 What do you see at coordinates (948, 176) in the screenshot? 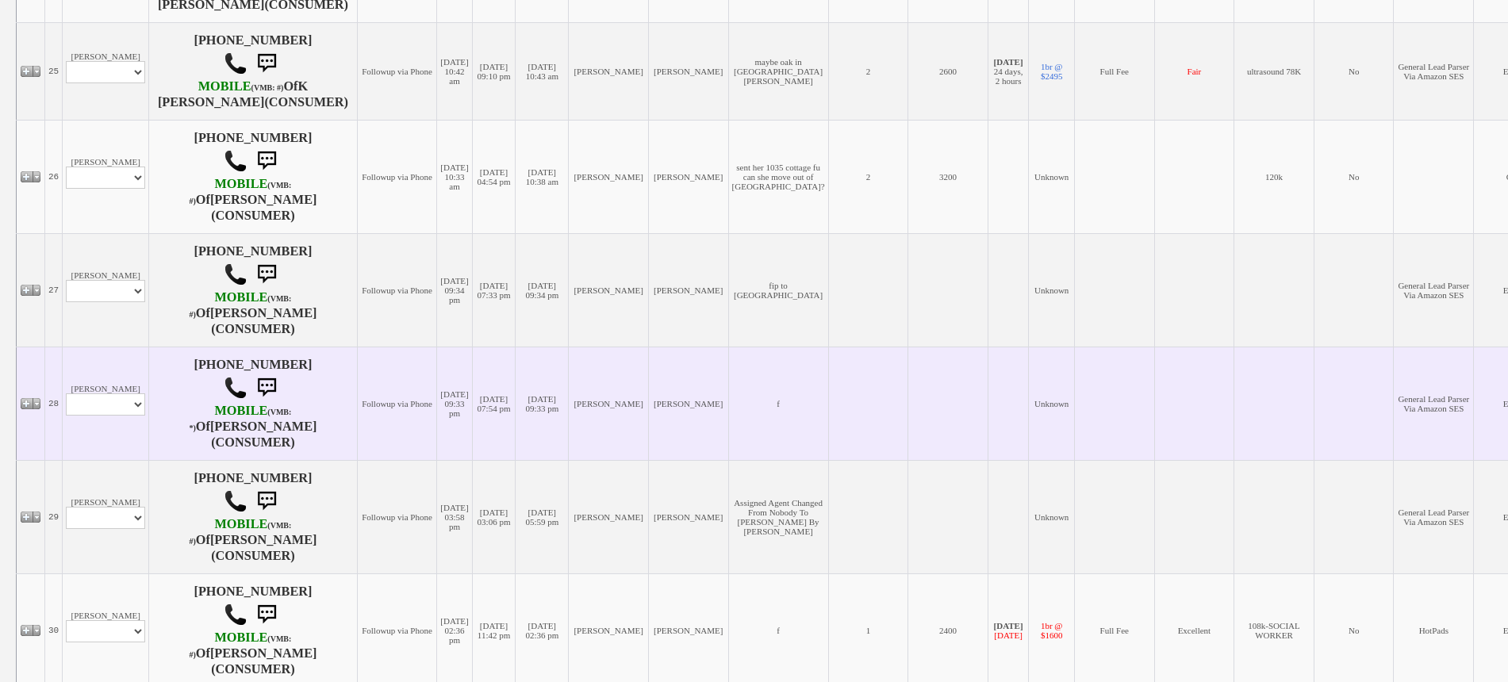
I see `td: 3200` at bounding box center [948, 176].